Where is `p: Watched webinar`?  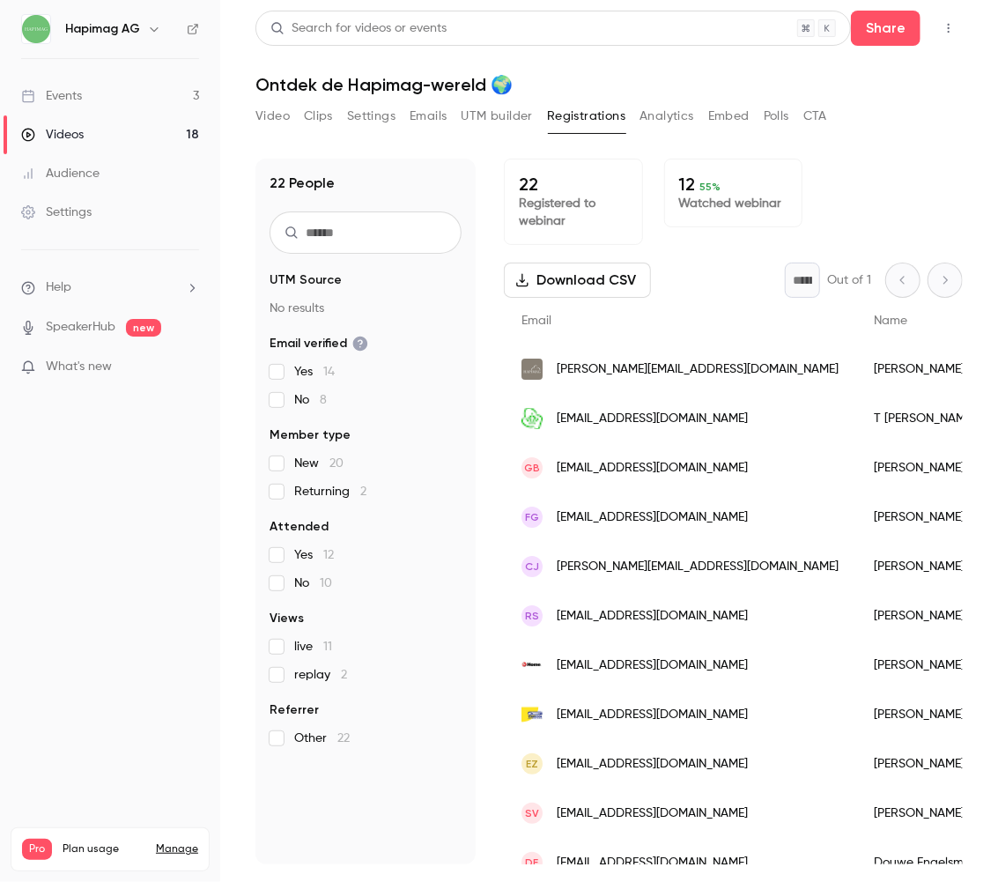 p: Watched webinar is located at coordinates (734, 203).